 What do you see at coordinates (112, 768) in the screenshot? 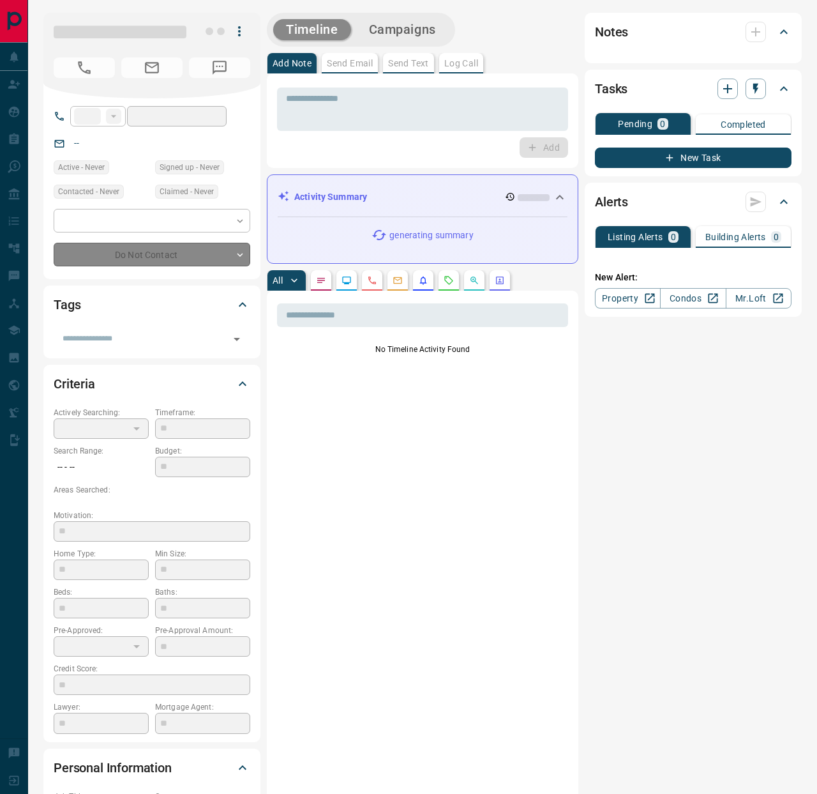
I see `h2: Personal Information` at bounding box center [112, 768].